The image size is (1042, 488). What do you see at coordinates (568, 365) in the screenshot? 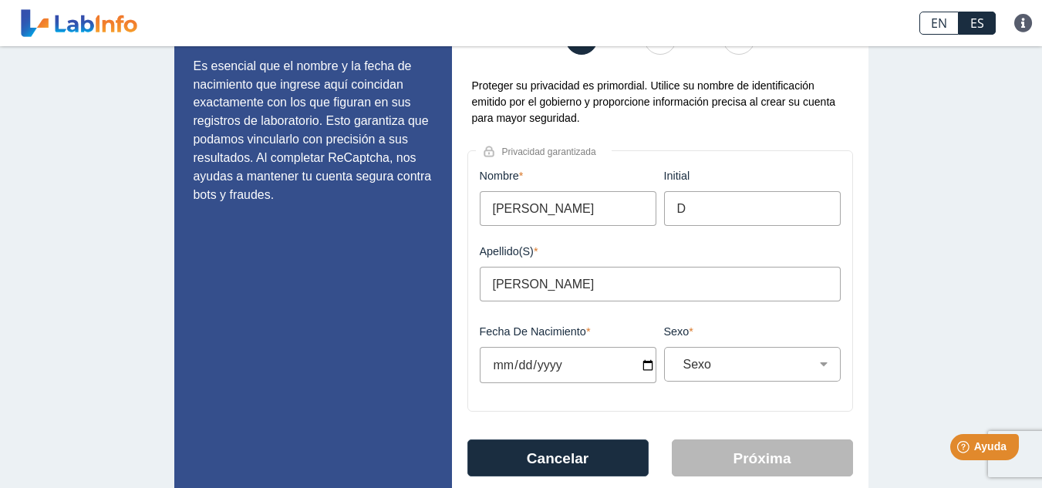
I see `input: MM/DD/YYYY` at bounding box center [568, 365].